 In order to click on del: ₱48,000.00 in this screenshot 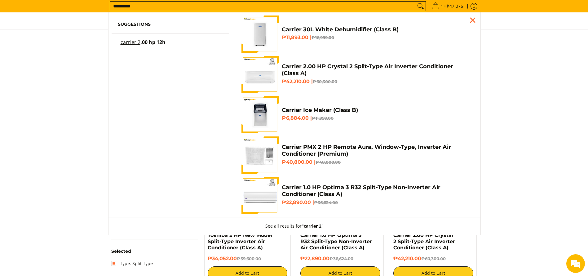, I will do `click(328, 162)`.